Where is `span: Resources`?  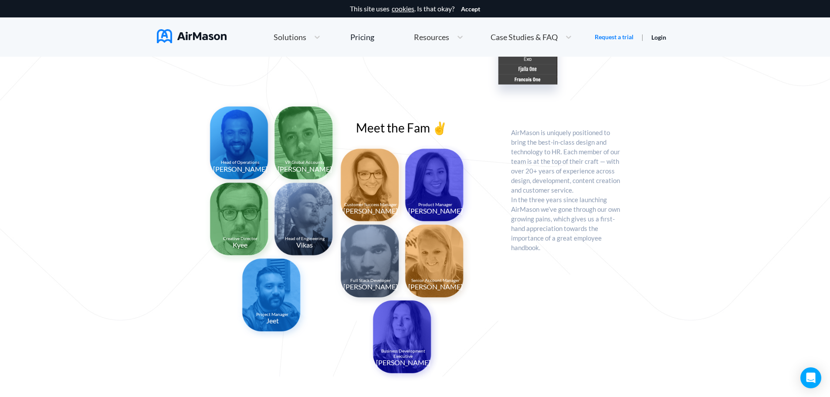
span: Resources is located at coordinates (431, 37).